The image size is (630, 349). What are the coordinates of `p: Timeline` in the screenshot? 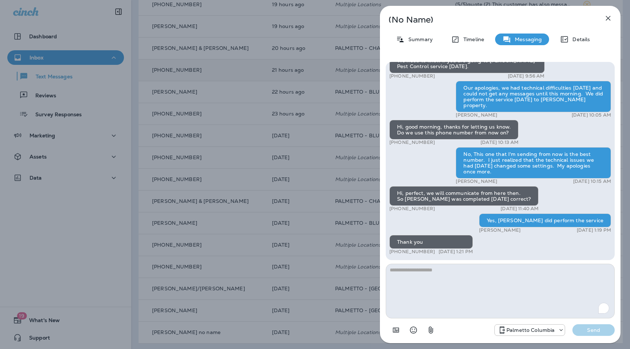 It's located at (472, 39).